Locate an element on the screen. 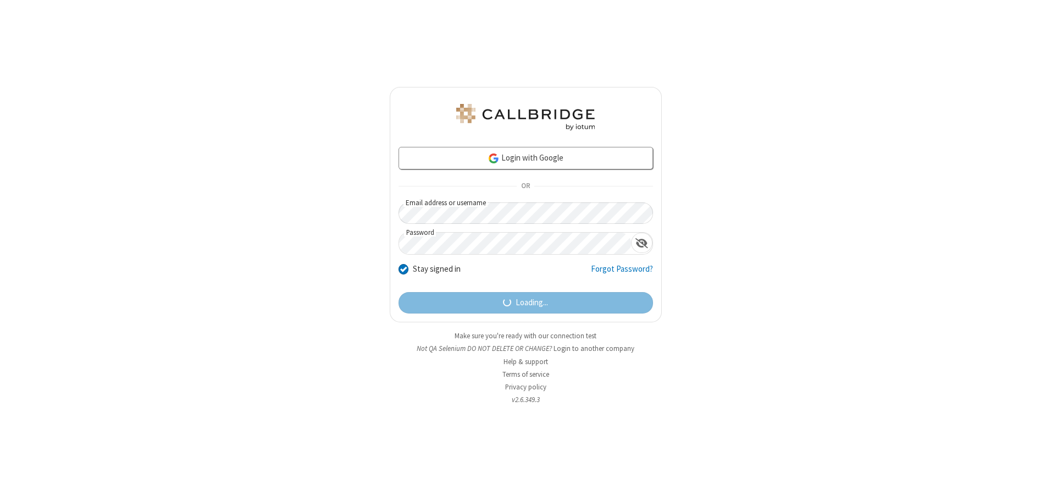 The image size is (1051, 500). li: v2.6.349.3 is located at coordinates (526, 399).